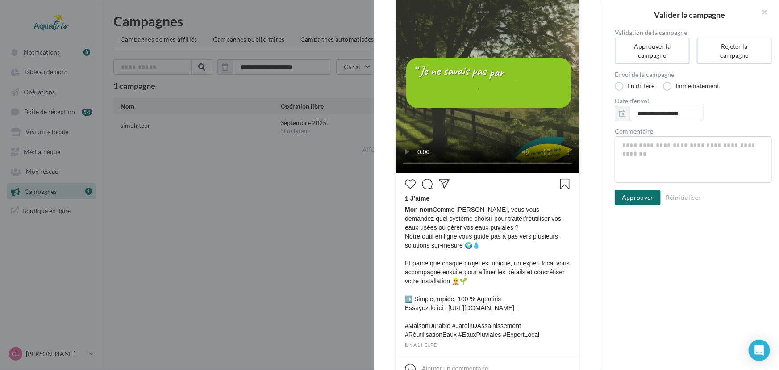  I want to click on label: Immédiatement, so click(691, 86).